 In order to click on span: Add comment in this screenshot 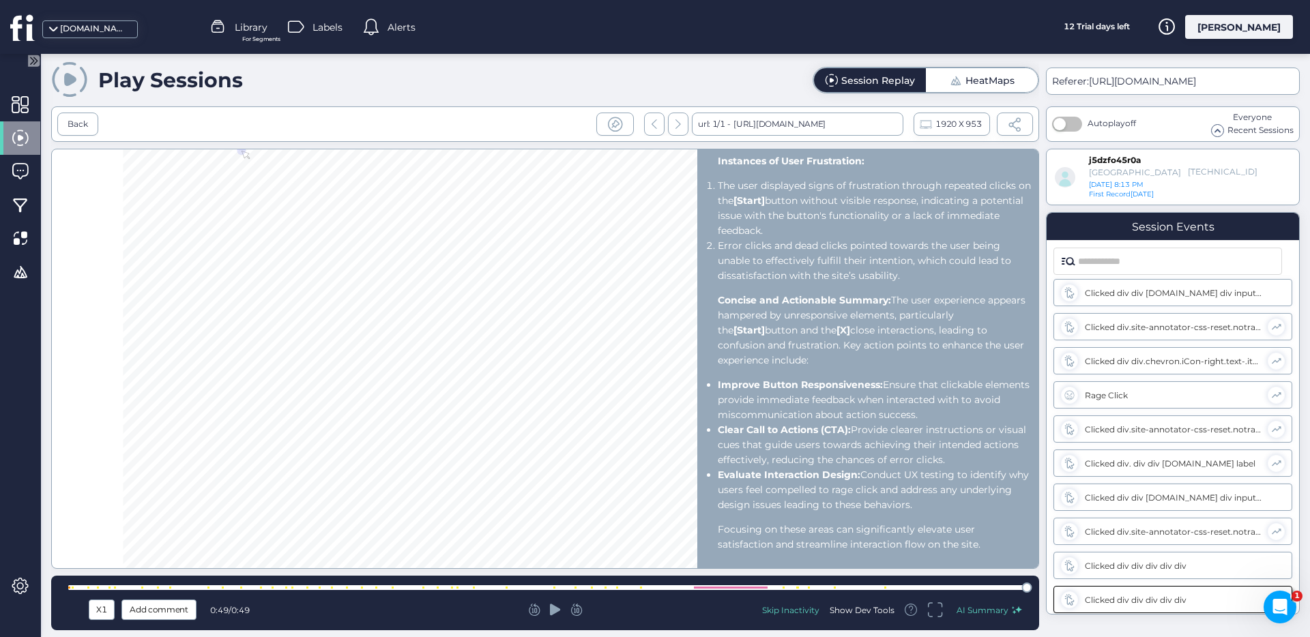, I will do `click(159, 610)`.